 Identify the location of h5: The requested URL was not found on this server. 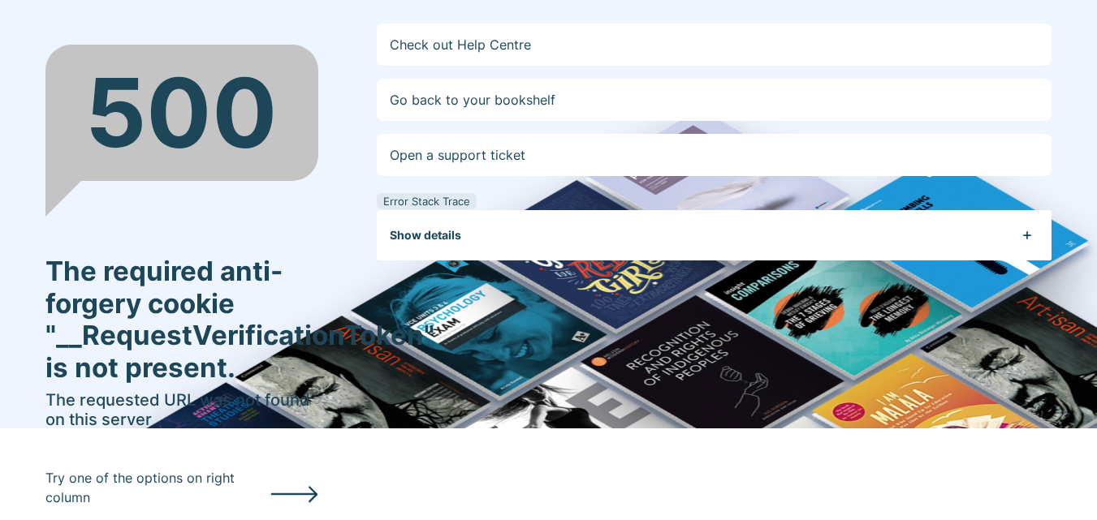
(182, 410).